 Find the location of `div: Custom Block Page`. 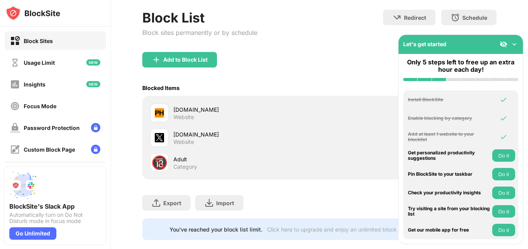

div: Custom Block Page is located at coordinates (49, 150).